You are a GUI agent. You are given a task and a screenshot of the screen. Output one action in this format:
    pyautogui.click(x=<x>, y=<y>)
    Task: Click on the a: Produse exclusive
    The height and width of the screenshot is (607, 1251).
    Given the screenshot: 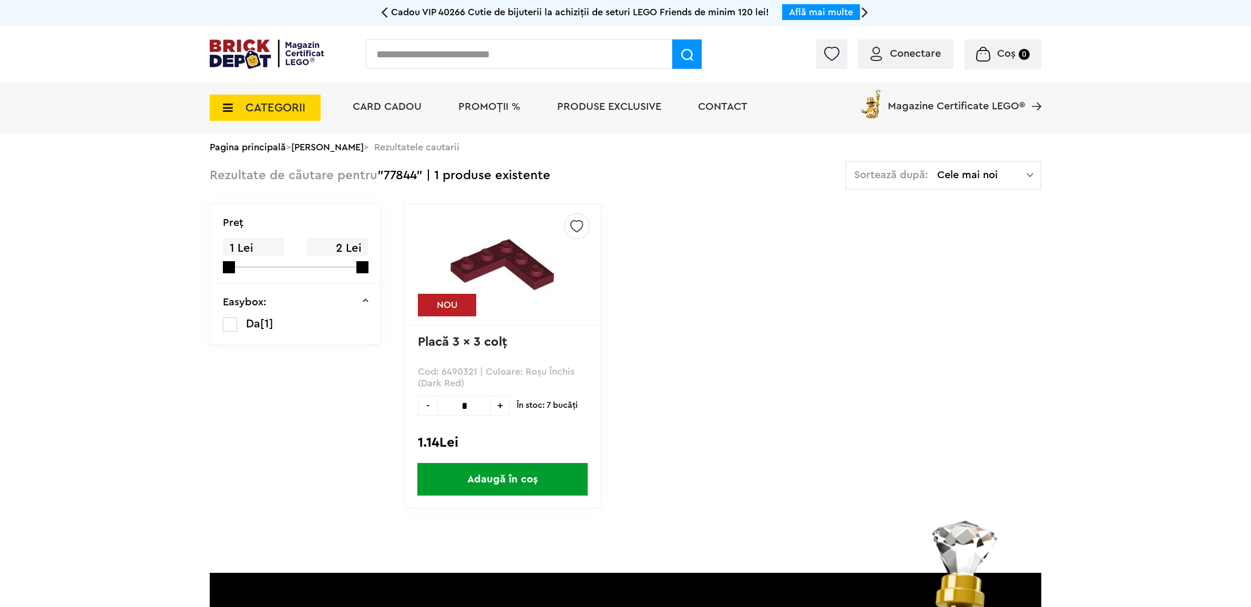 What is the action you would take?
    pyautogui.click(x=609, y=107)
    